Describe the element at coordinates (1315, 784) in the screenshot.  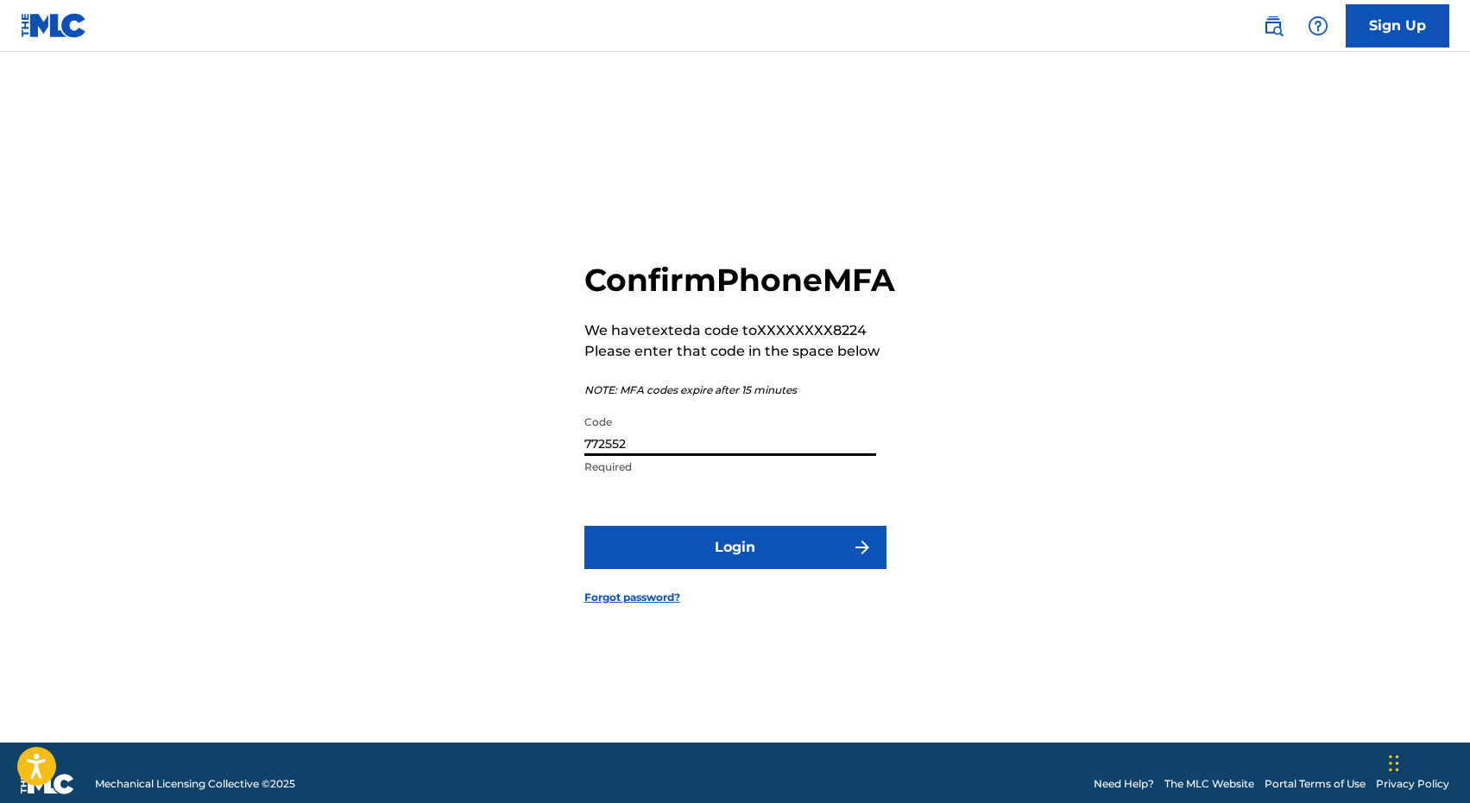
I see `a: Portal Terms of Use` at that location.